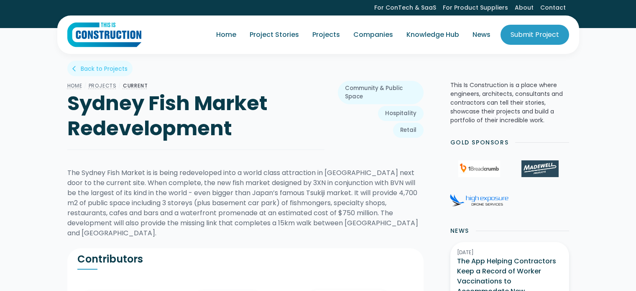 Image resolution: width=636 pixels, height=291 pixels. What do you see at coordinates (460, 230) in the screenshot?
I see `h2: News` at bounding box center [460, 230].